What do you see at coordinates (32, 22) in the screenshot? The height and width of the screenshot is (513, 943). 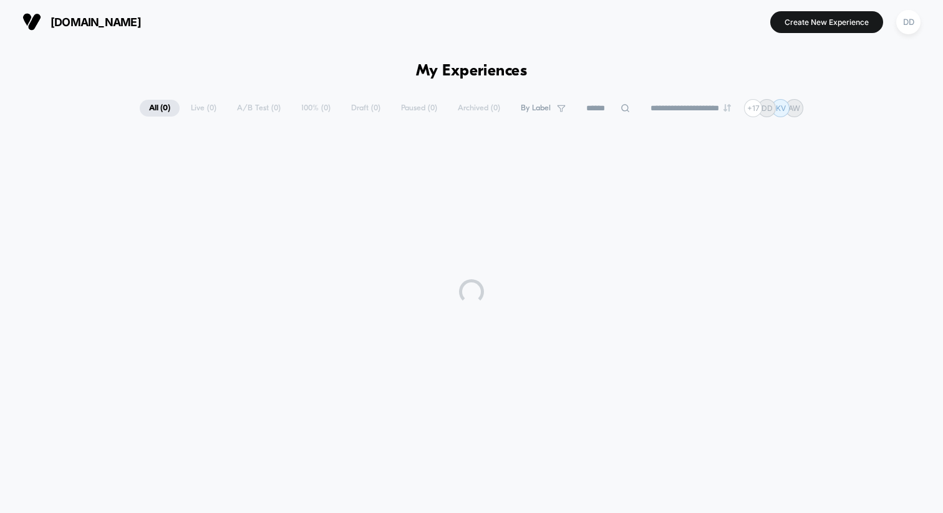 I see `img: Visually logo` at bounding box center [32, 22].